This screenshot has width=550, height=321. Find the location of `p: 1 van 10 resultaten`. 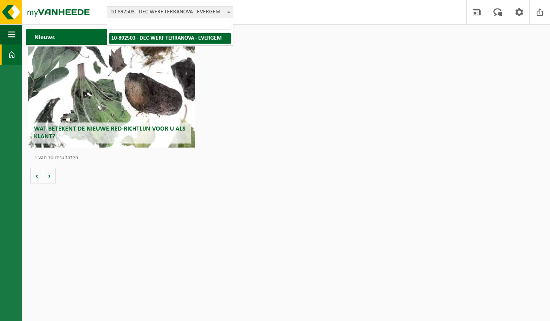

p: 1 van 10 resultaten is located at coordinates (114, 158).